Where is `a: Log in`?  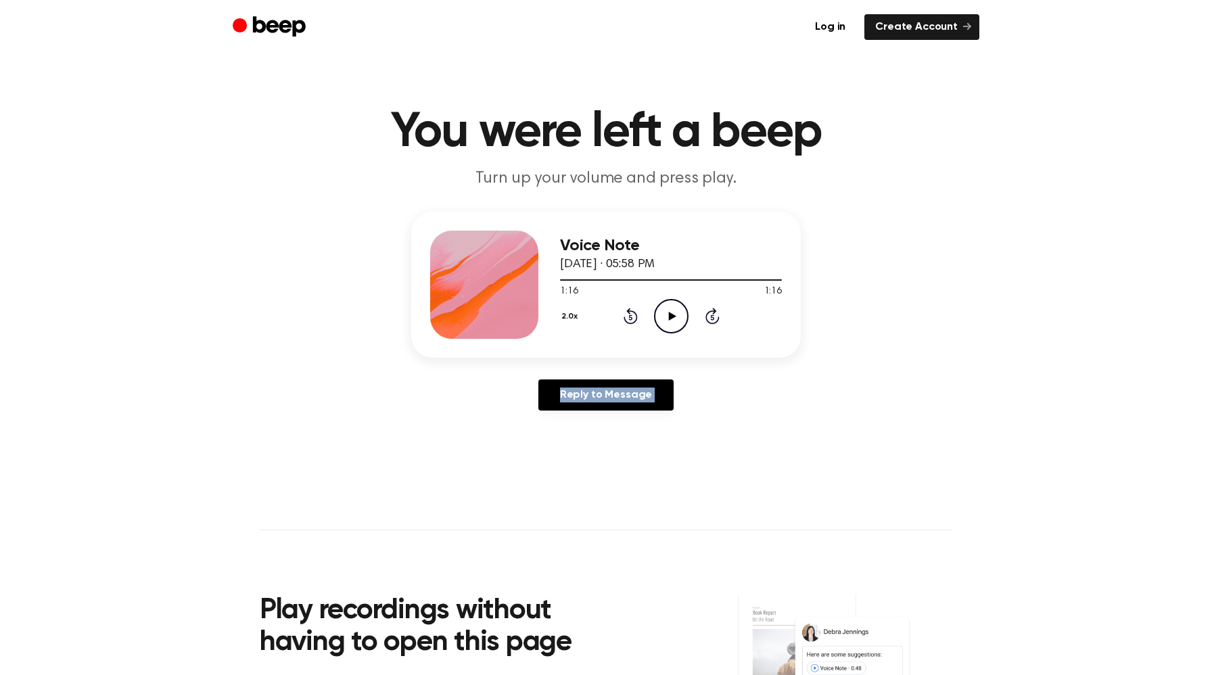
a: Log in is located at coordinates (830, 27).